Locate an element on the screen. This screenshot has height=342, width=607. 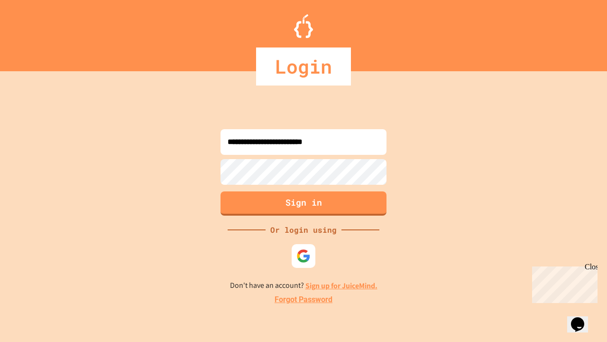
a: Forgot Password is located at coordinates (304, 299).